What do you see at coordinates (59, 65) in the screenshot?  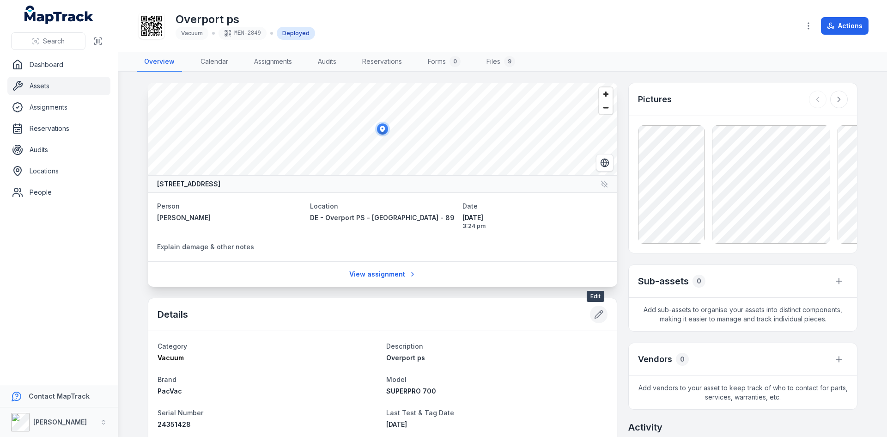 I see `a: Dashboard` at bounding box center [59, 65].